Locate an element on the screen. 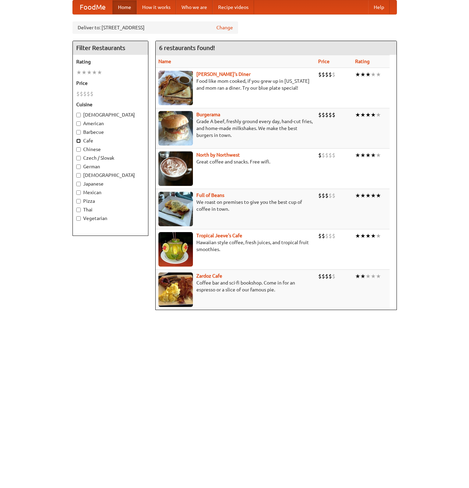  a: Price is located at coordinates (324, 61).